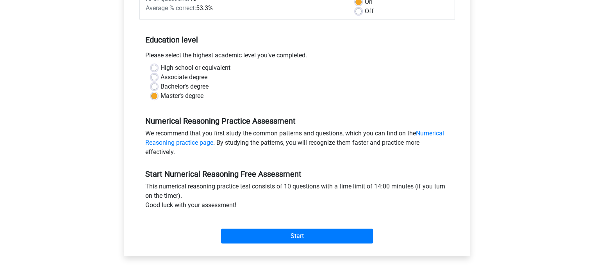 The height and width of the screenshot is (277, 594). Describe the element at coordinates (297, 121) in the screenshot. I see `h5: Numerical Reasoning Practice Assessment` at that location.